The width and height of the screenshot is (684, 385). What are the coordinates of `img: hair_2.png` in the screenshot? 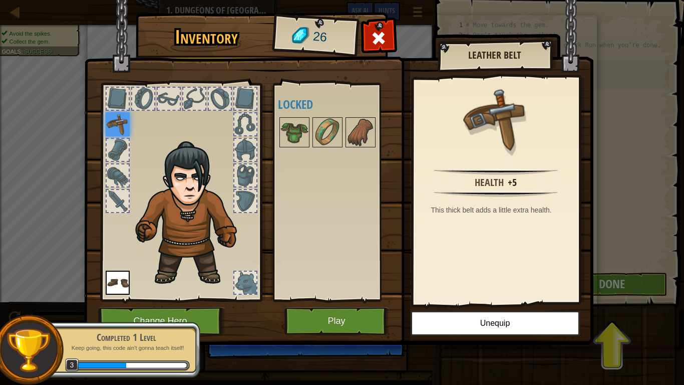 It's located at (192, 213).